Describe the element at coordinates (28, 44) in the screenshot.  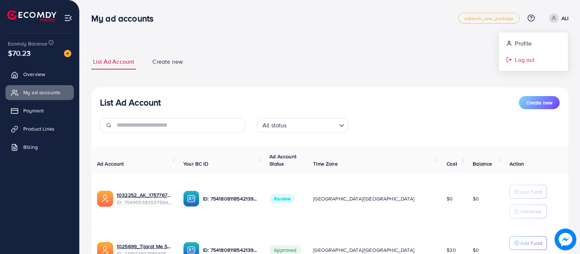
I see `span: Ecomdy Balance` at that location.